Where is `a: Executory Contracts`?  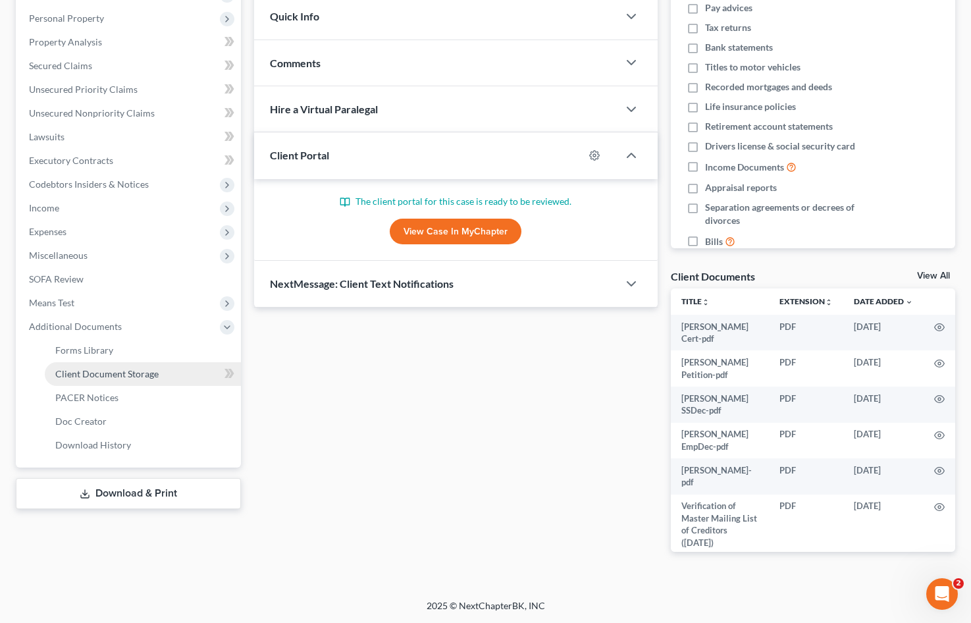 a: Executory Contracts is located at coordinates (130, 161).